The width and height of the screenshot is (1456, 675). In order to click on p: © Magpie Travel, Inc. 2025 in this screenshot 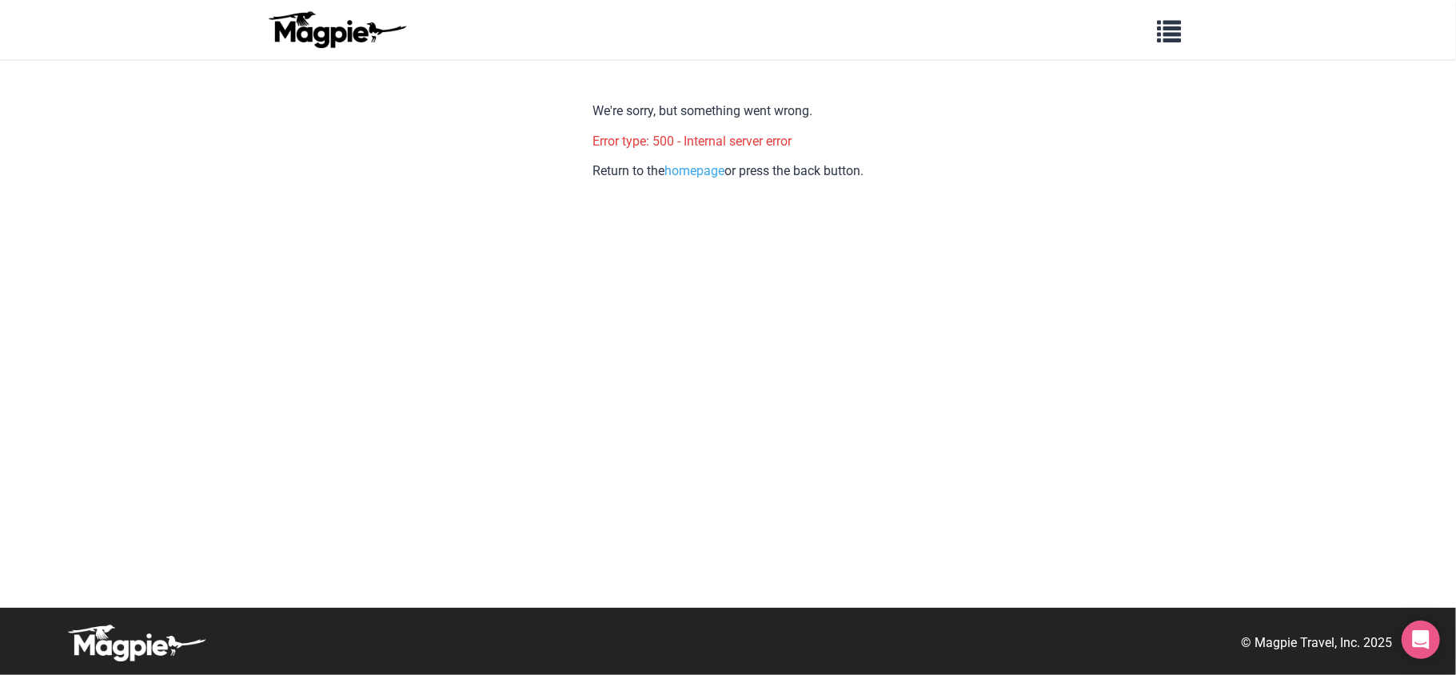, I will do `click(1316, 643)`.